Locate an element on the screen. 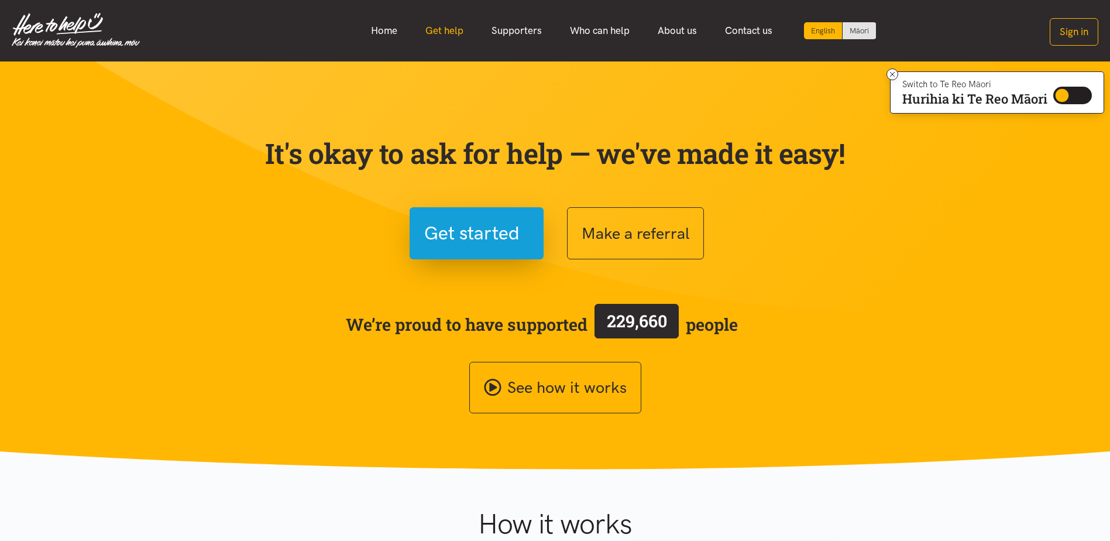  a: Switch to Te Reo Māori is located at coordinates (859, 30).